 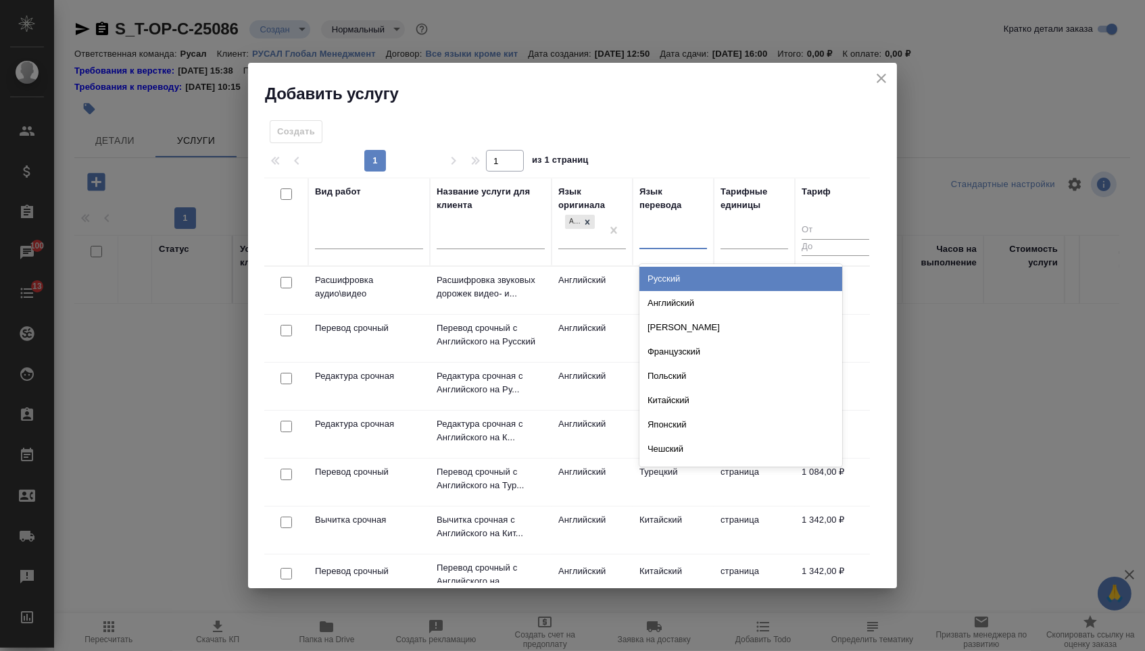 What do you see at coordinates (491, 199) in the screenshot?
I see `div: Название услуги для клиента` at bounding box center [491, 199].